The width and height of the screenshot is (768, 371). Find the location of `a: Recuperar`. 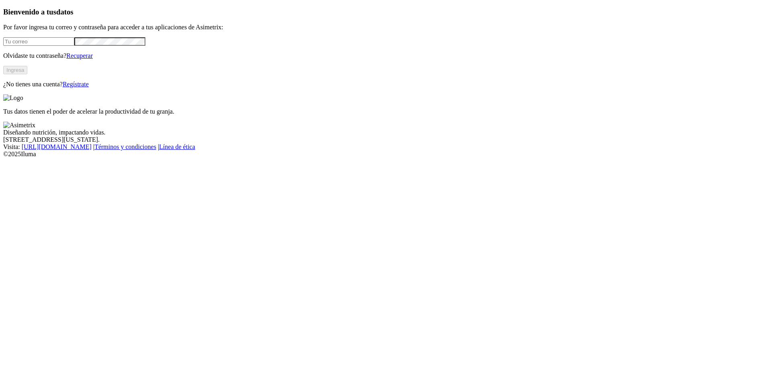

a: Recuperar is located at coordinates (80, 55).